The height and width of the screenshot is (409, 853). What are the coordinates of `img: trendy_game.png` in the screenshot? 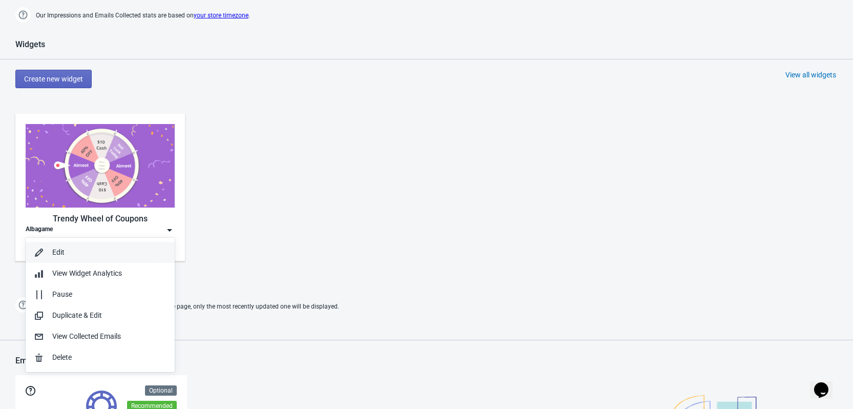 It's located at (100, 166).